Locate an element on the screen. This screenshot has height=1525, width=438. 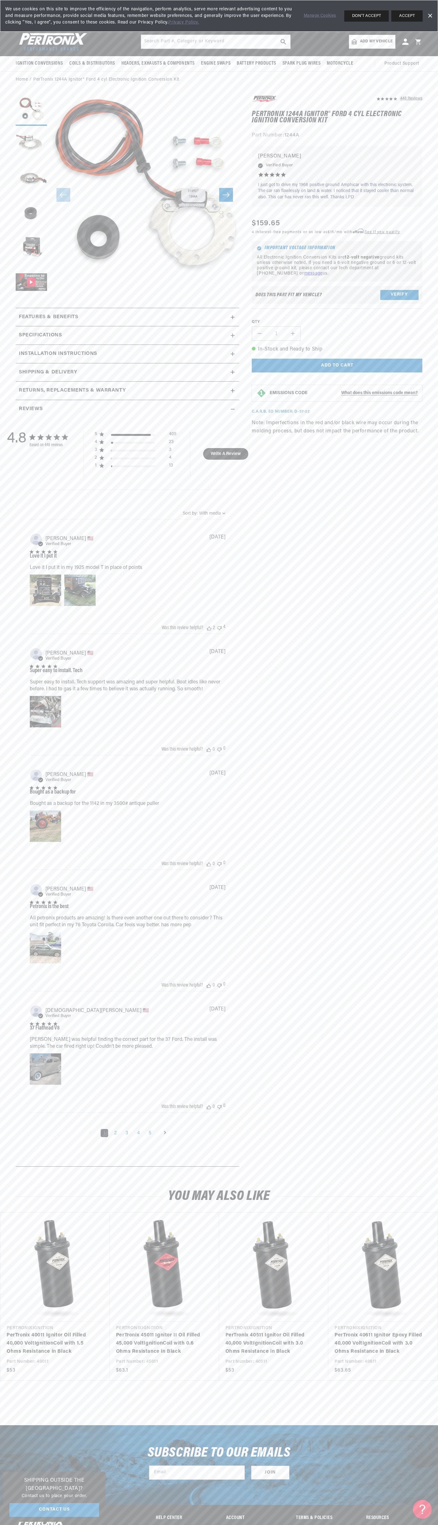
span: John G. is located at coordinates (69, 774).